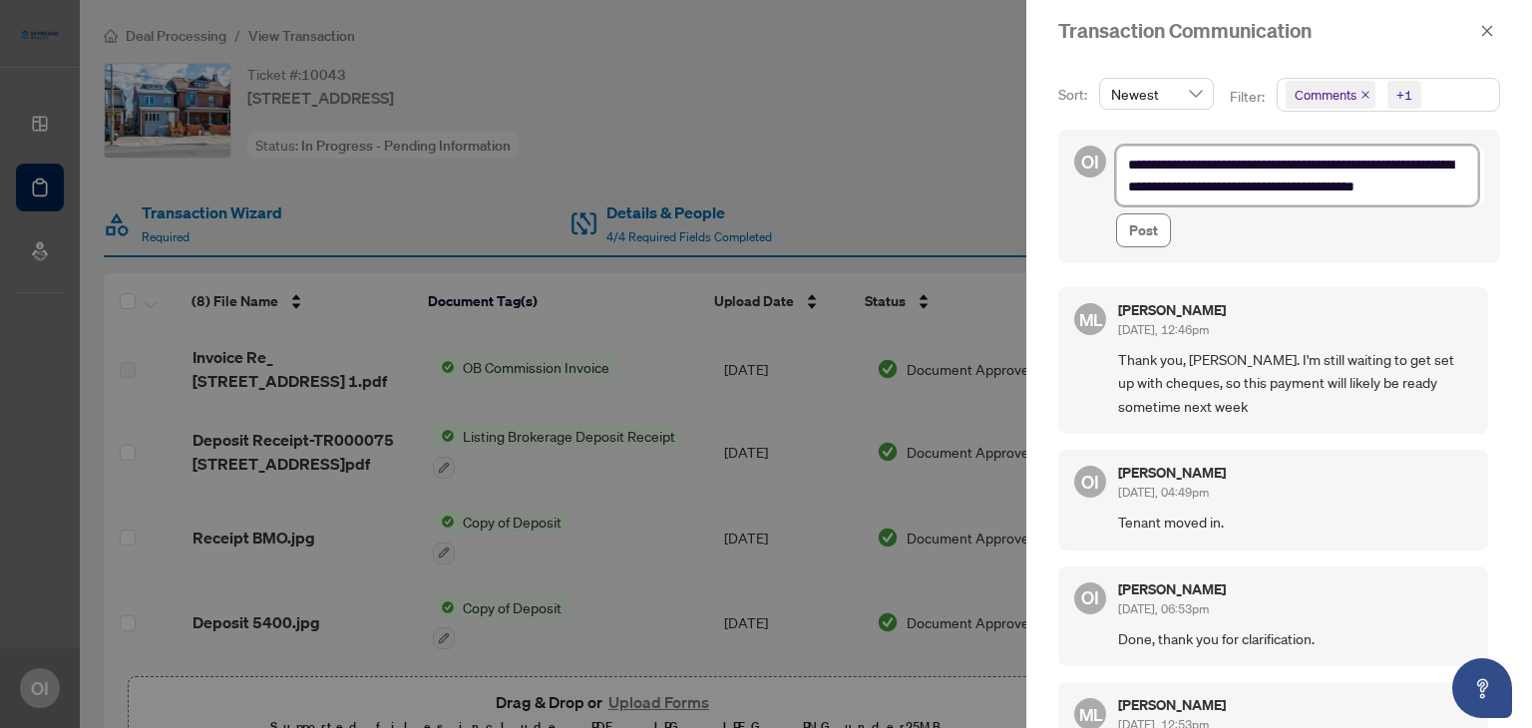 Image resolution: width=1532 pixels, height=728 pixels. Describe the element at coordinates (1143, 230) in the screenshot. I see `span: Post` at that location.